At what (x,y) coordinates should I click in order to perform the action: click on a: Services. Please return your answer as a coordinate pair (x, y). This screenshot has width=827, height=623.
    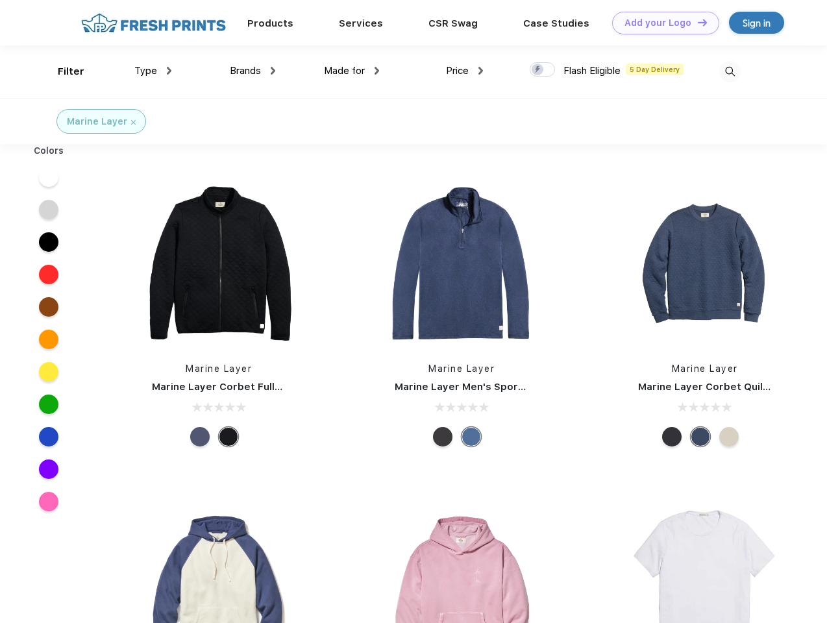
    Looking at the image, I should click on (361, 23).